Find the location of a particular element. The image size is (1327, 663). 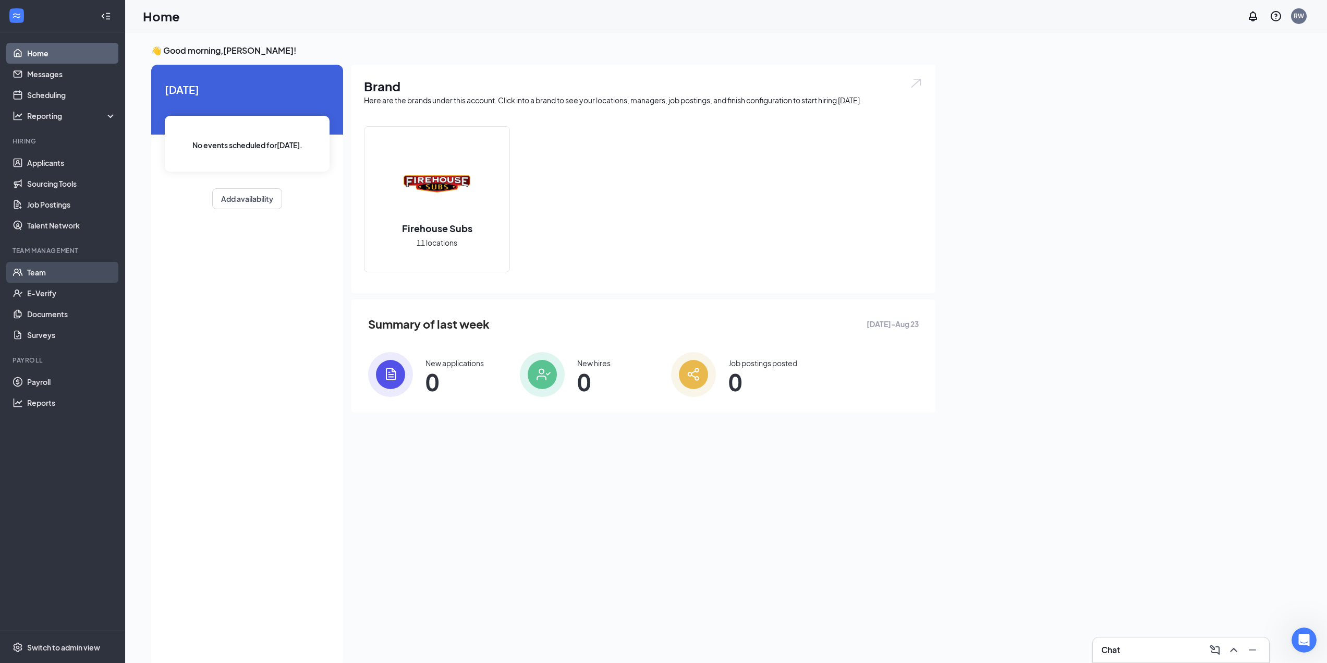

svg: Settings is located at coordinates (18, 647).